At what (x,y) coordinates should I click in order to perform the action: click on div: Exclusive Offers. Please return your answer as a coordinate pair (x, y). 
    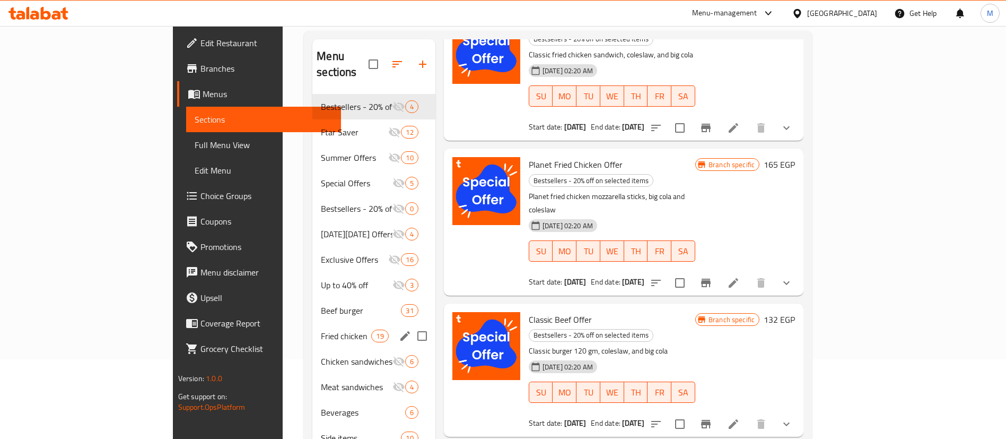
    Looking at the image, I should click on (354, 259).